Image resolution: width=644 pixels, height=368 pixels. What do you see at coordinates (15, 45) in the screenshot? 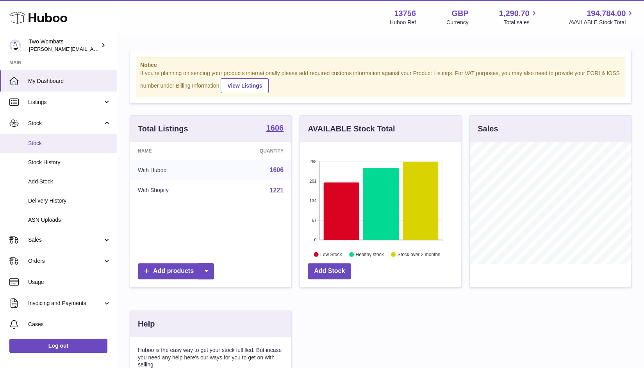
I see `img: adam.randall@twowombats.com` at bounding box center [15, 45].